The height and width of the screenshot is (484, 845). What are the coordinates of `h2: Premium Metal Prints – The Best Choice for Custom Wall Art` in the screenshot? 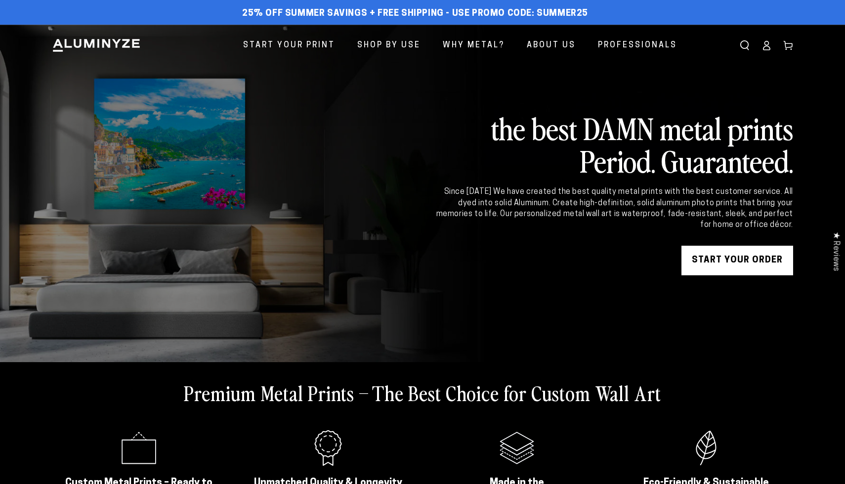 It's located at (422, 393).